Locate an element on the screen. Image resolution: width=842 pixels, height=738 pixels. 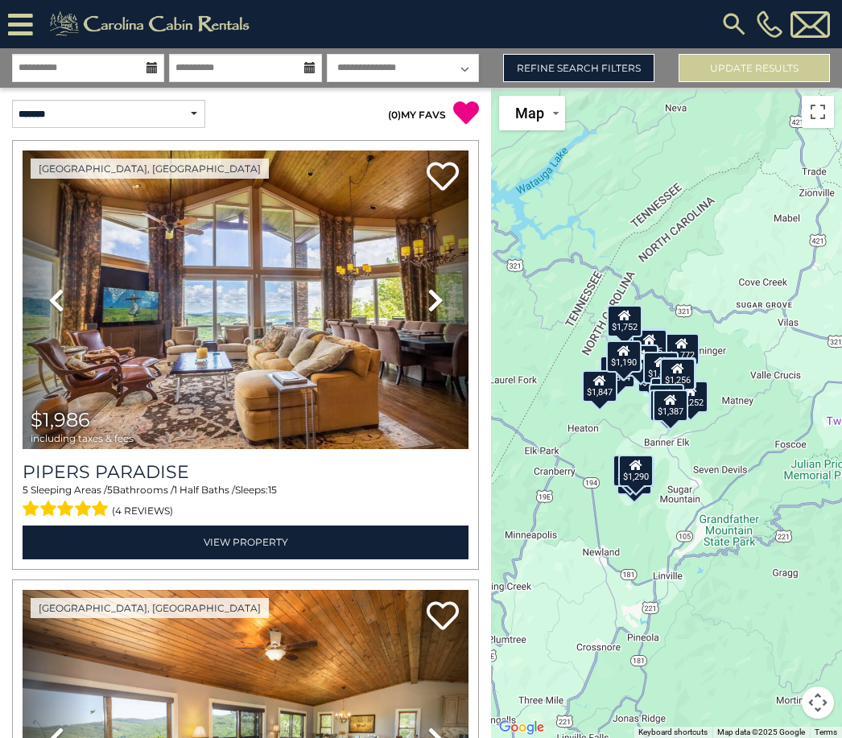
div: Sleeping Areas / Bathrooms / Sleeps: is located at coordinates (246, 502).